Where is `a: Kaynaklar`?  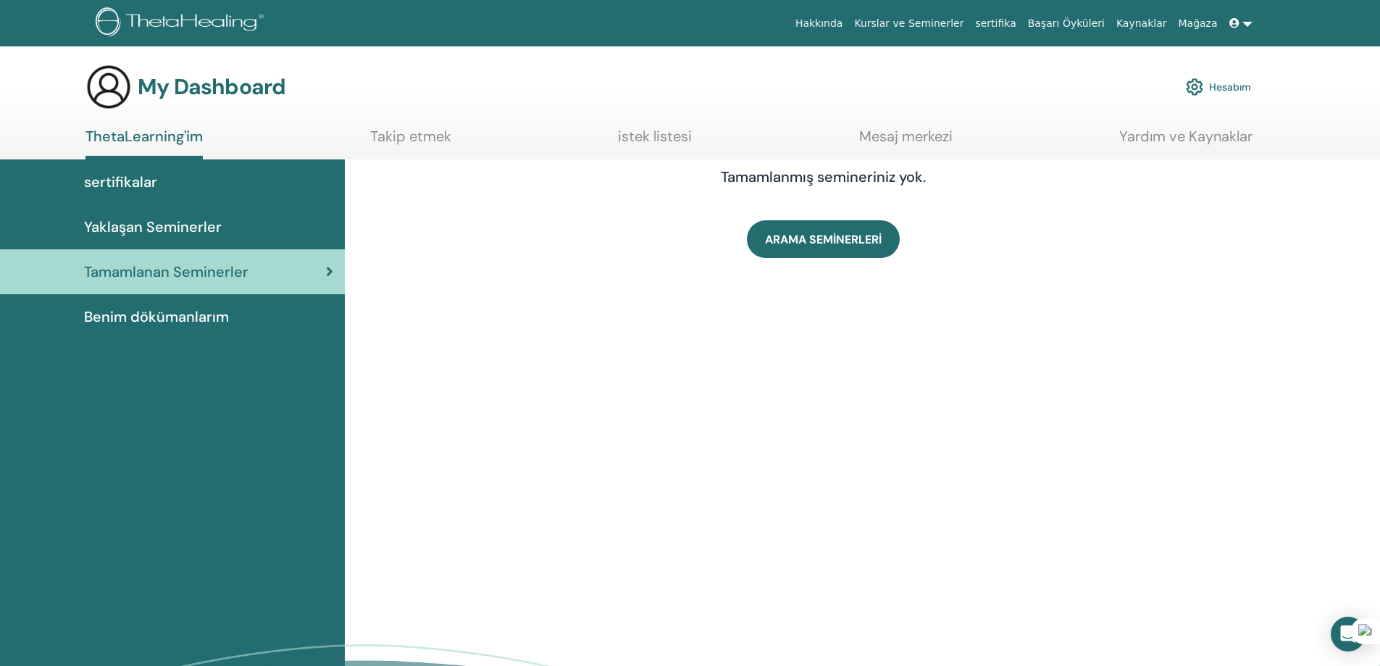
a: Kaynaklar is located at coordinates (1142, 23).